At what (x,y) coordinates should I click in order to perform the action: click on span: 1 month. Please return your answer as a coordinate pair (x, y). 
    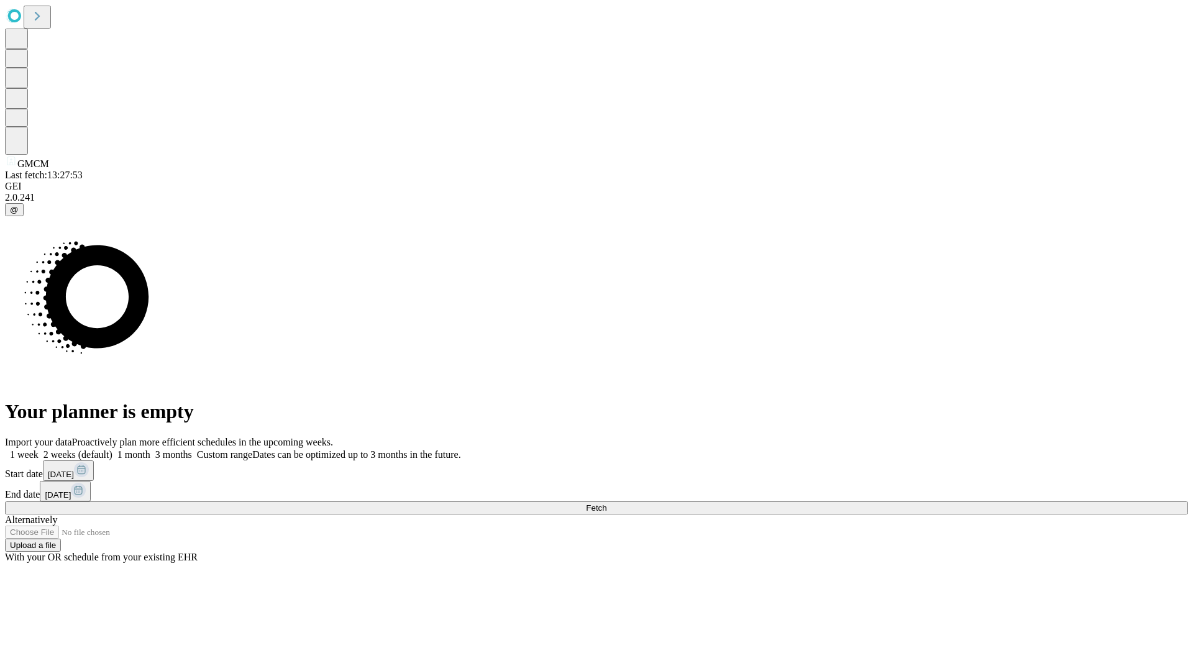
    Looking at the image, I should click on (134, 454).